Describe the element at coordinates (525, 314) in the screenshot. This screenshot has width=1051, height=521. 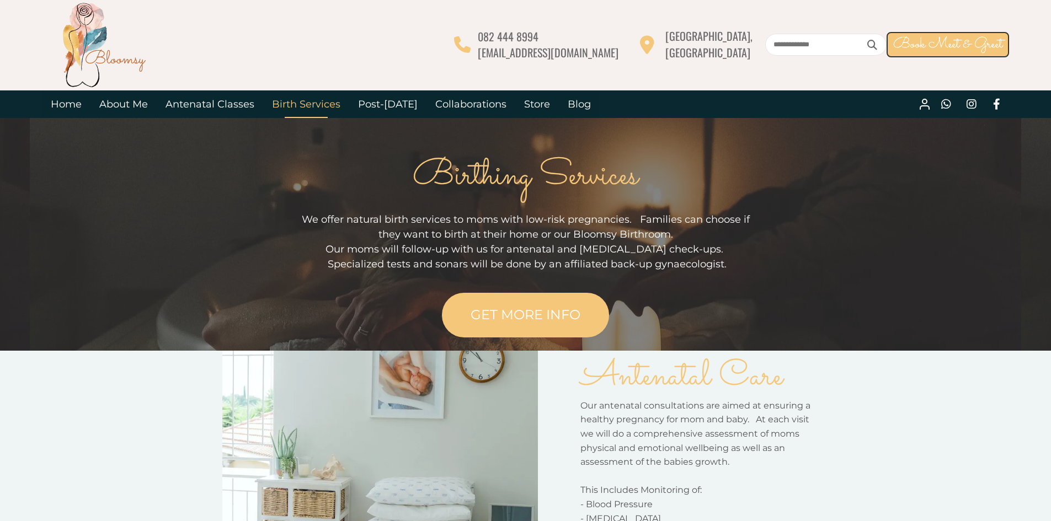
I see `span: GET MORE INFO` at that location.